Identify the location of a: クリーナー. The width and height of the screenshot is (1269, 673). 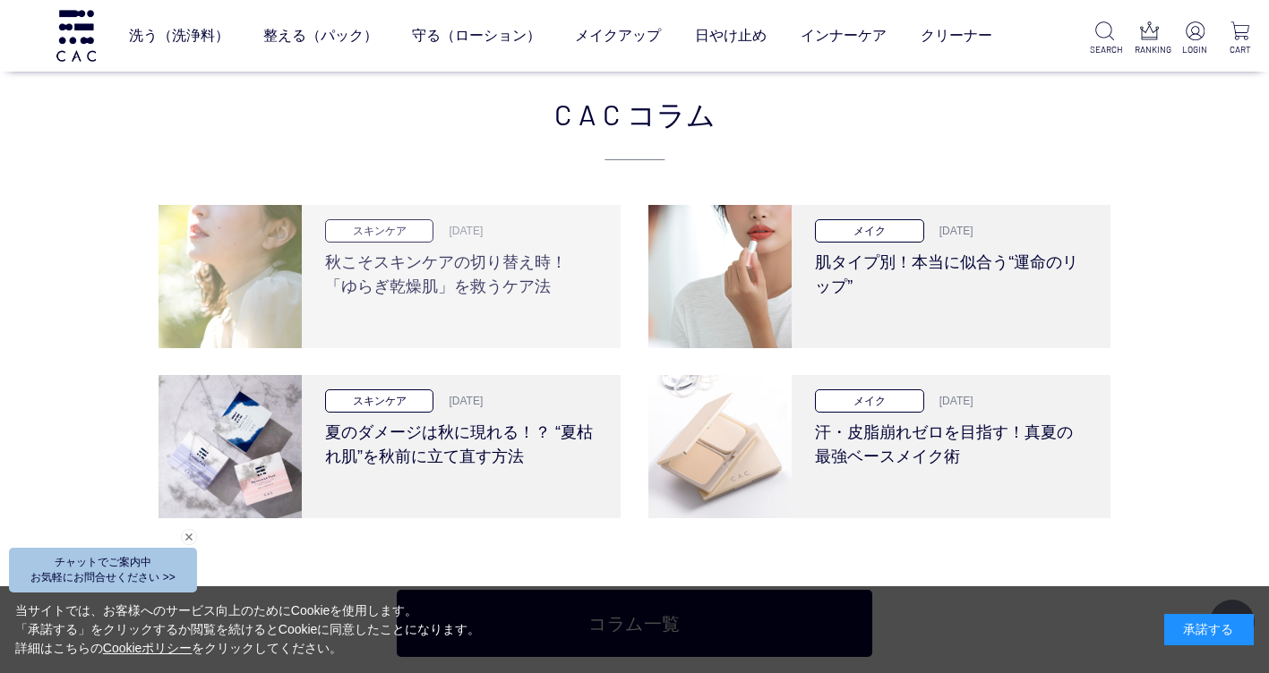
(956, 36).